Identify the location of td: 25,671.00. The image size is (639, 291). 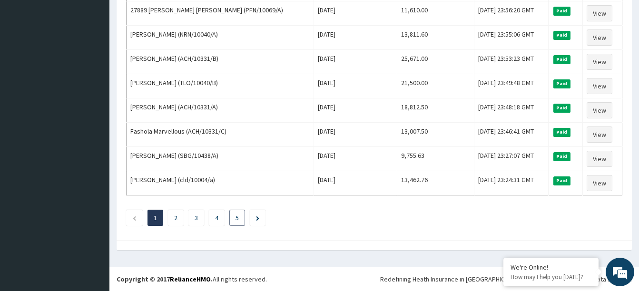
(435, 62).